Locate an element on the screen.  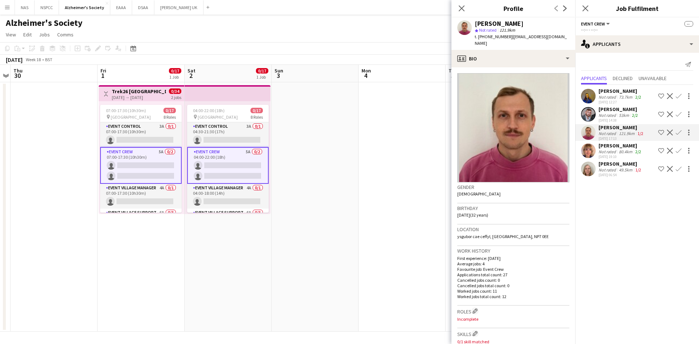
span: Comms is located at coordinates (65, 35).